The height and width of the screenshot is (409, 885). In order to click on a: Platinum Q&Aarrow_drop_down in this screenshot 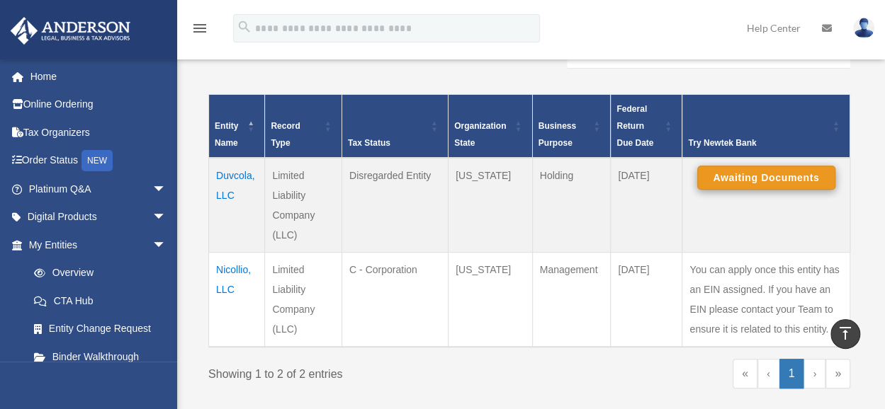, I will do `click(98, 189)`.